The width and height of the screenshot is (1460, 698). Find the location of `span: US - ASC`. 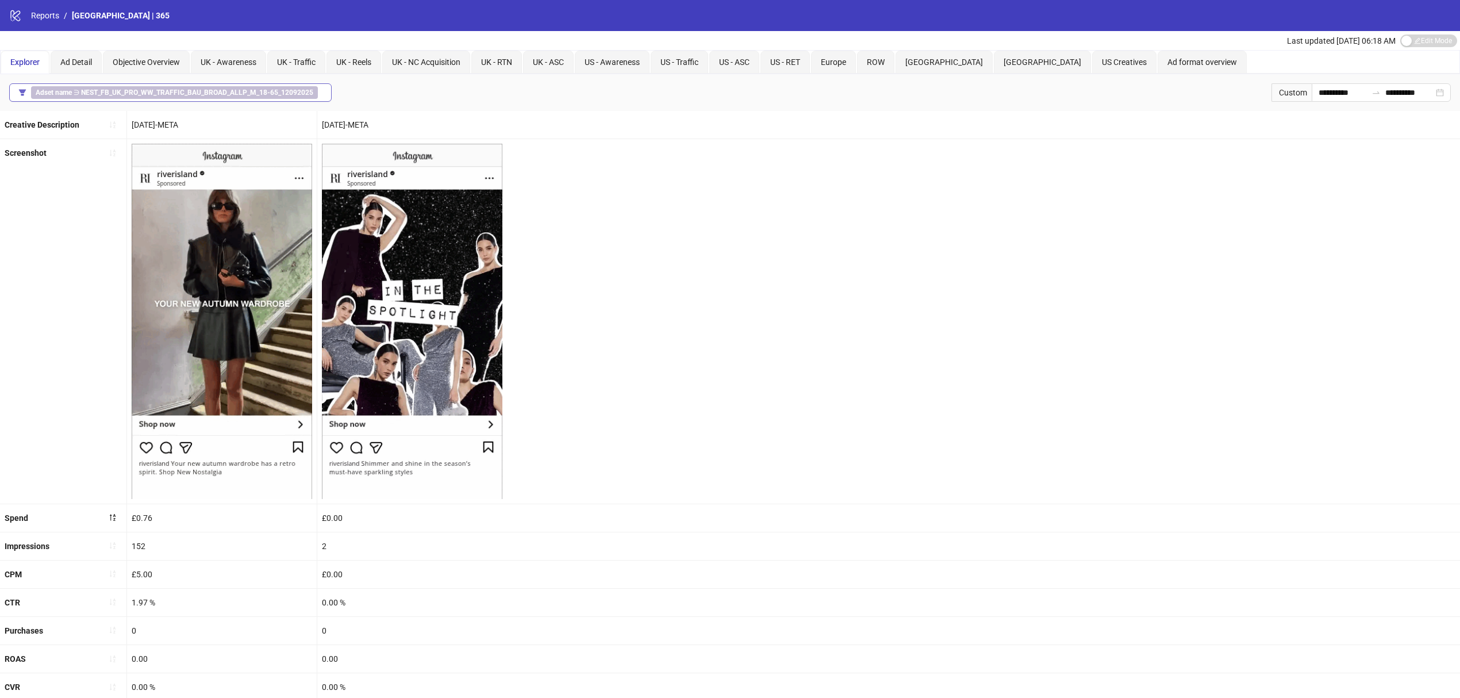

span: US - ASC is located at coordinates (734, 62).